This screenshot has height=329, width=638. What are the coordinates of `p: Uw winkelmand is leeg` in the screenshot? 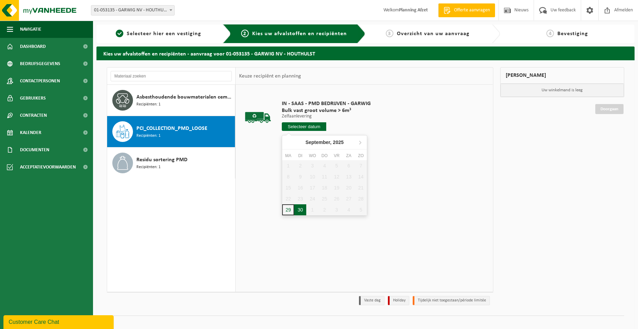 It's located at (562, 90).